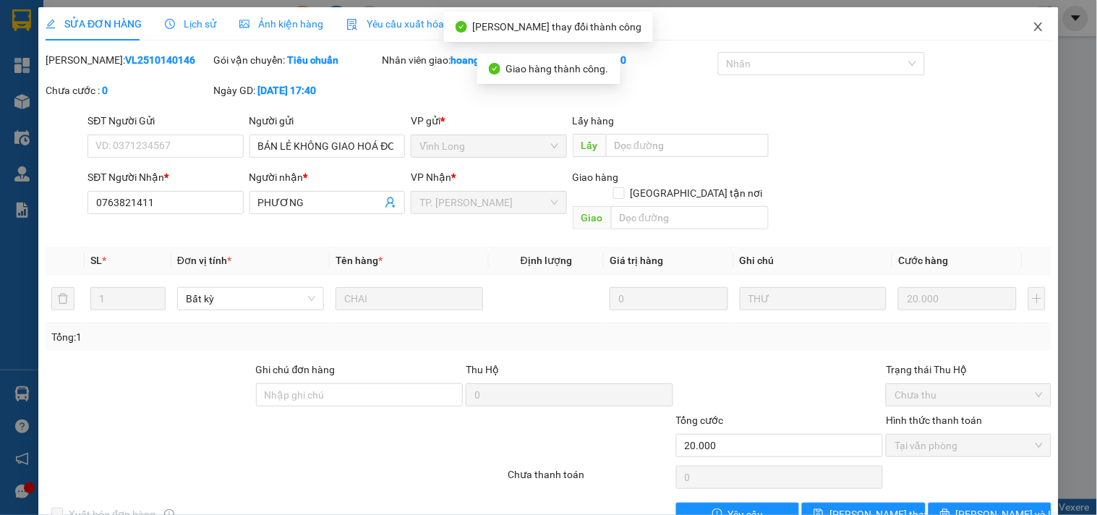  Describe the element at coordinates (968, 446) in the screenshot. I see `span: Tại văn phòng` at that location.